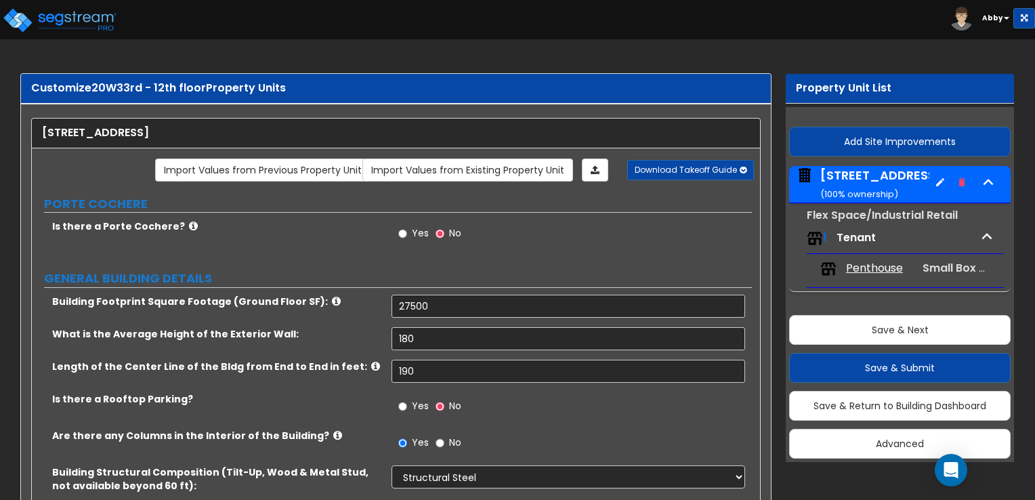 The image size is (1035, 500). Describe the element at coordinates (992, 18) in the screenshot. I see `b: Abby` at that location.